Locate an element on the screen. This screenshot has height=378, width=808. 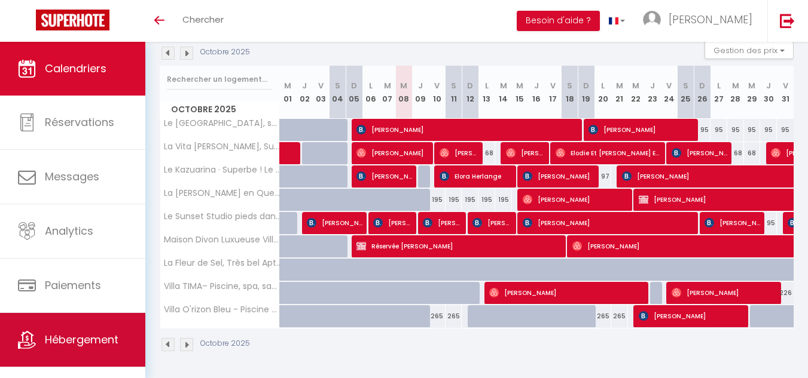
th: 25 is located at coordinates (686, 92).